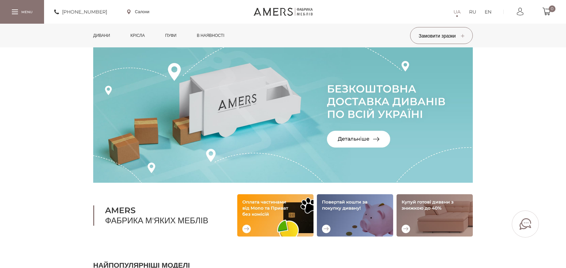 Image resolution: width=566 pixels, height=268 pixels. What do you see at coordinates (441, 36) in the screenshot?
I see `button: Замовити зразки` at bounding box center [441, 36].